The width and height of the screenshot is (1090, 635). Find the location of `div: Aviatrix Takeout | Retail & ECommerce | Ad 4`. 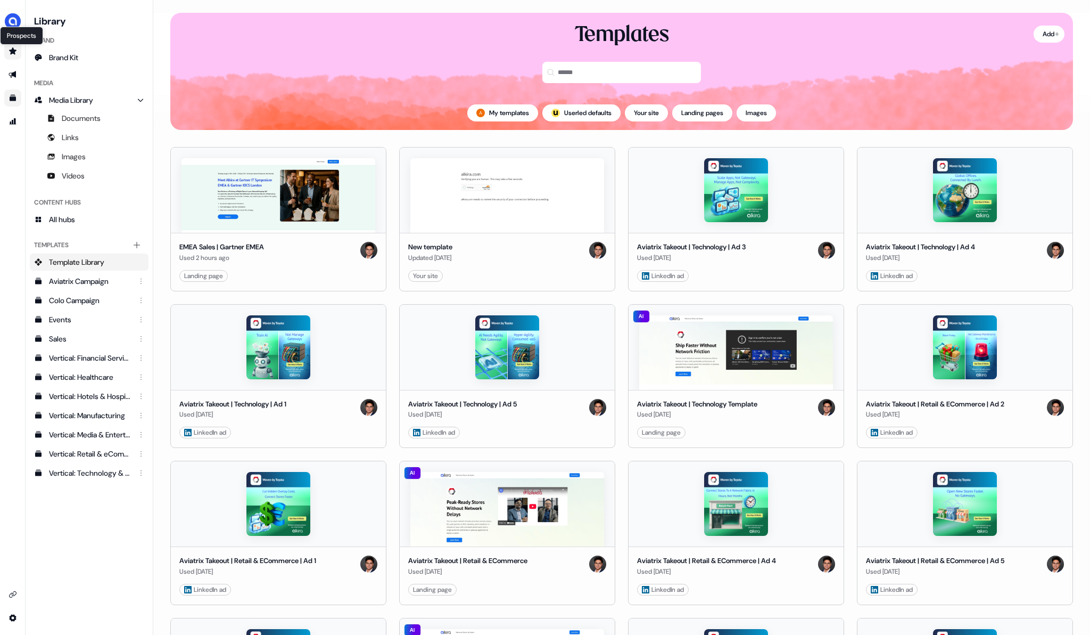

div: Aviatrix Takeout | Retail & ECommerce | Ad 4 is located at coordinates (706, 561).